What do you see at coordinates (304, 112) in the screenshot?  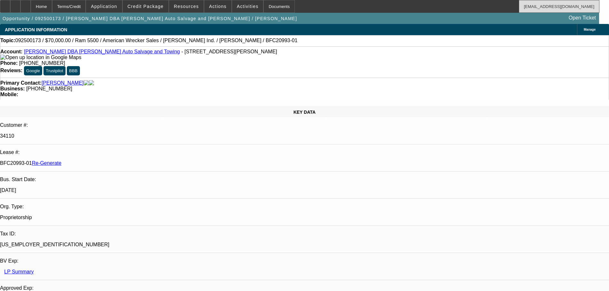 I see `span: KEY DATA` at bounding box center [304, 112].